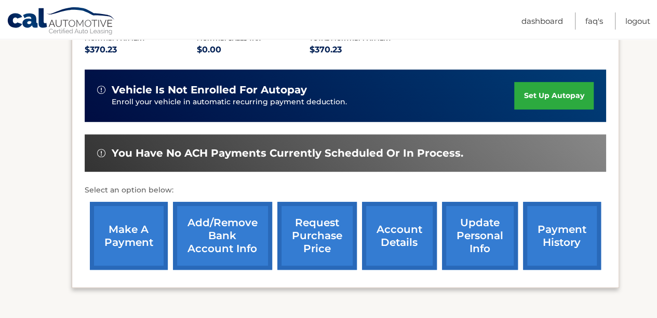  I want to click on span: vehicle is not enrolled for autopay, so click(209, 90).